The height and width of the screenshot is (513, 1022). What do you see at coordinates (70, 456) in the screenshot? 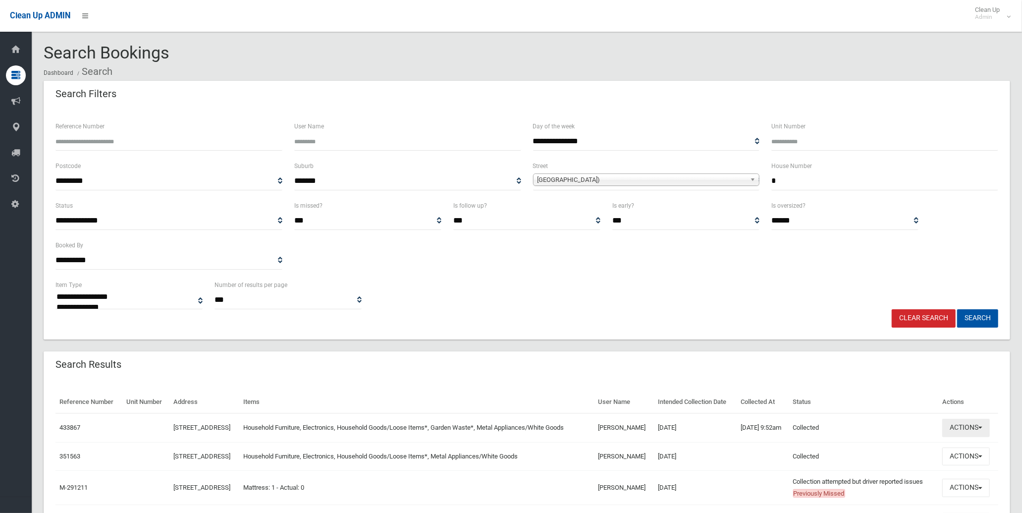
I see `a: 351563` at bounding box center [70, 456].